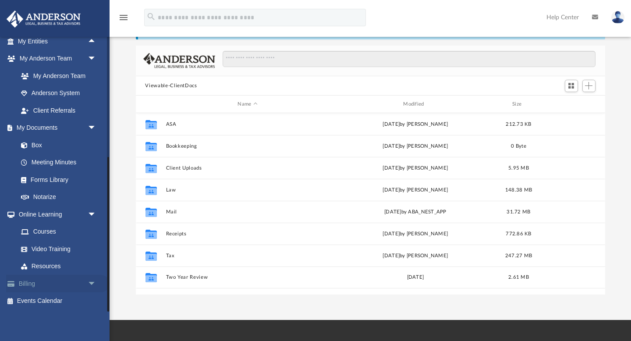  Describe the element at coordinates (59, 110) in the screenshot. I see `a: Client Referrals` at that location.